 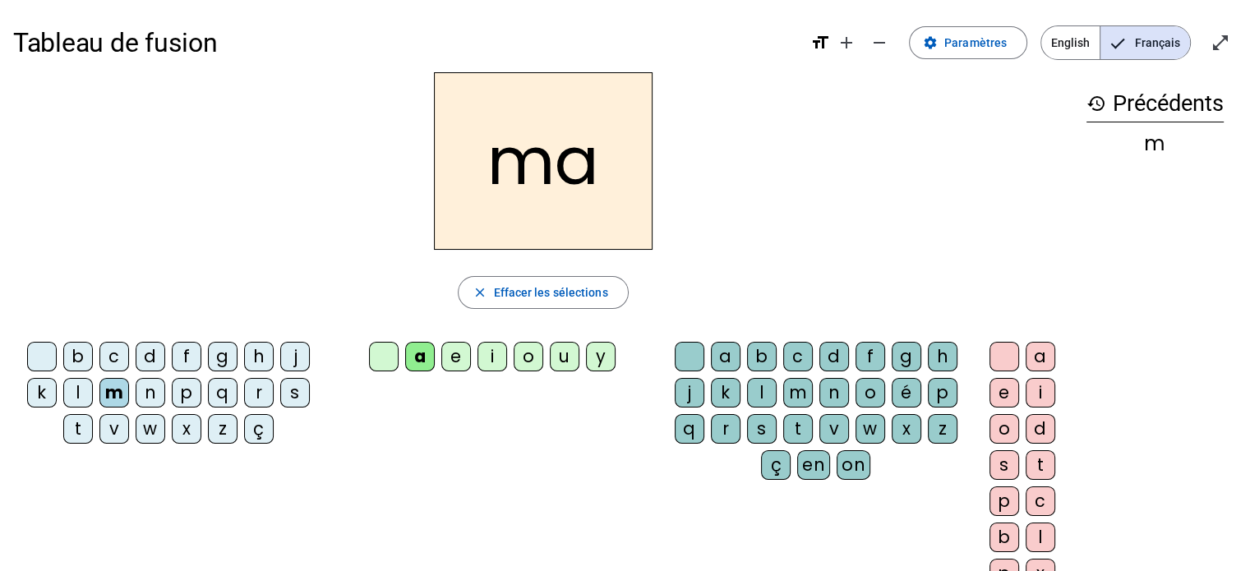 What do you see at coordinates (846, 43) in the screenshot?
I see `mat-icon: add` at bounding box center [846, 43].